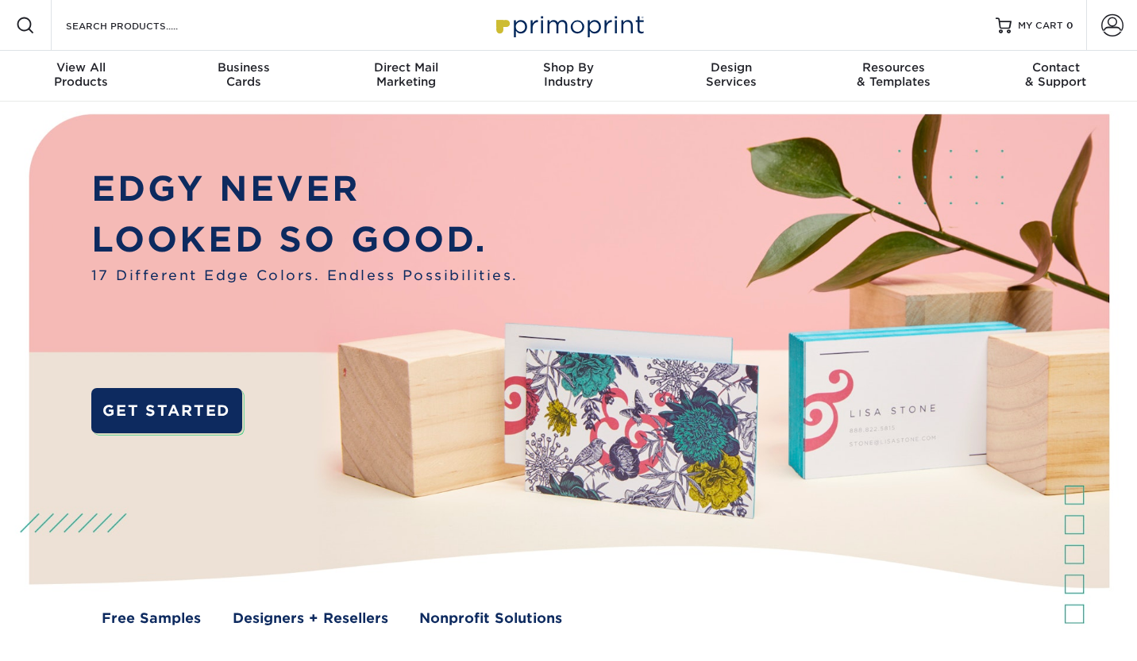  I want to click on span: Resources, so click(893, 67).